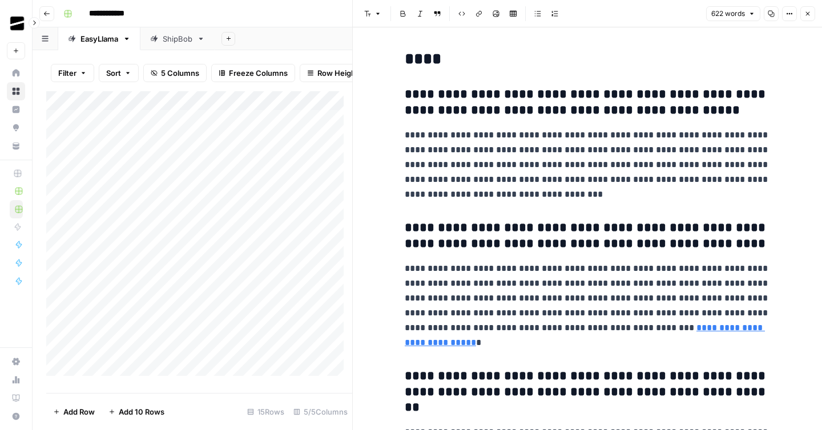  I want to click on button: Help + Support, so click(16, 417).